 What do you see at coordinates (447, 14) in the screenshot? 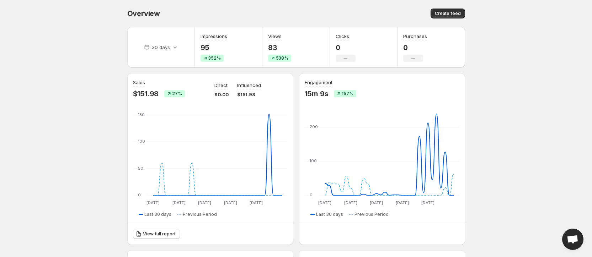
I see `button: Create feed` at bounding box center [447, 14].